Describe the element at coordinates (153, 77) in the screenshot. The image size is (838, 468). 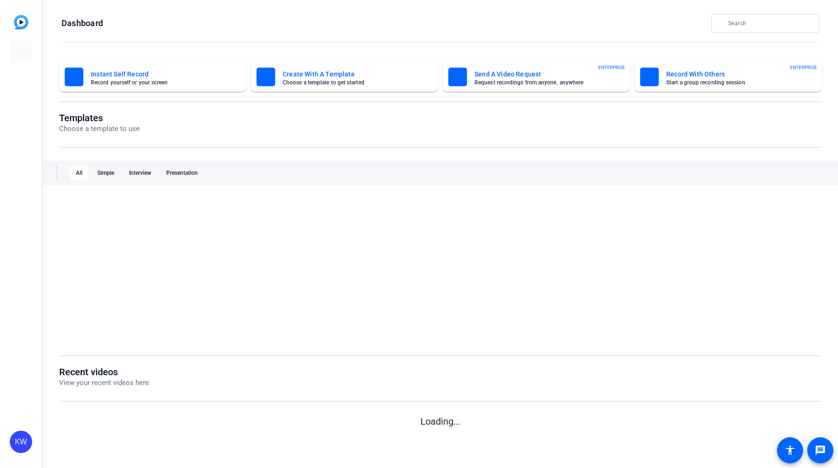
I see `button: Instant Self RecordRecord yourself or your screen` at that location.